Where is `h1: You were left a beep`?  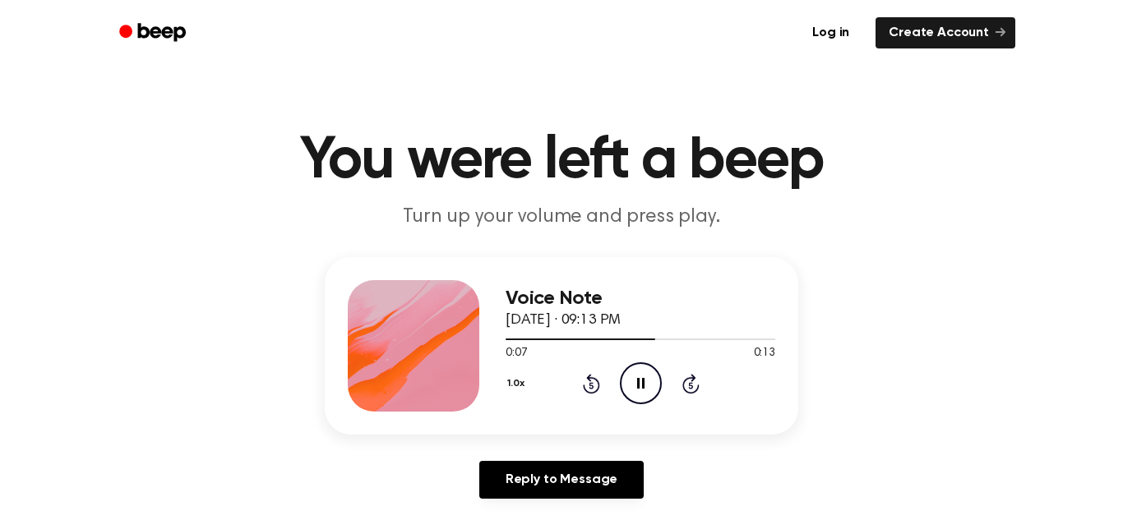
h1: You were left a beep is located at coordinates (562, 161).